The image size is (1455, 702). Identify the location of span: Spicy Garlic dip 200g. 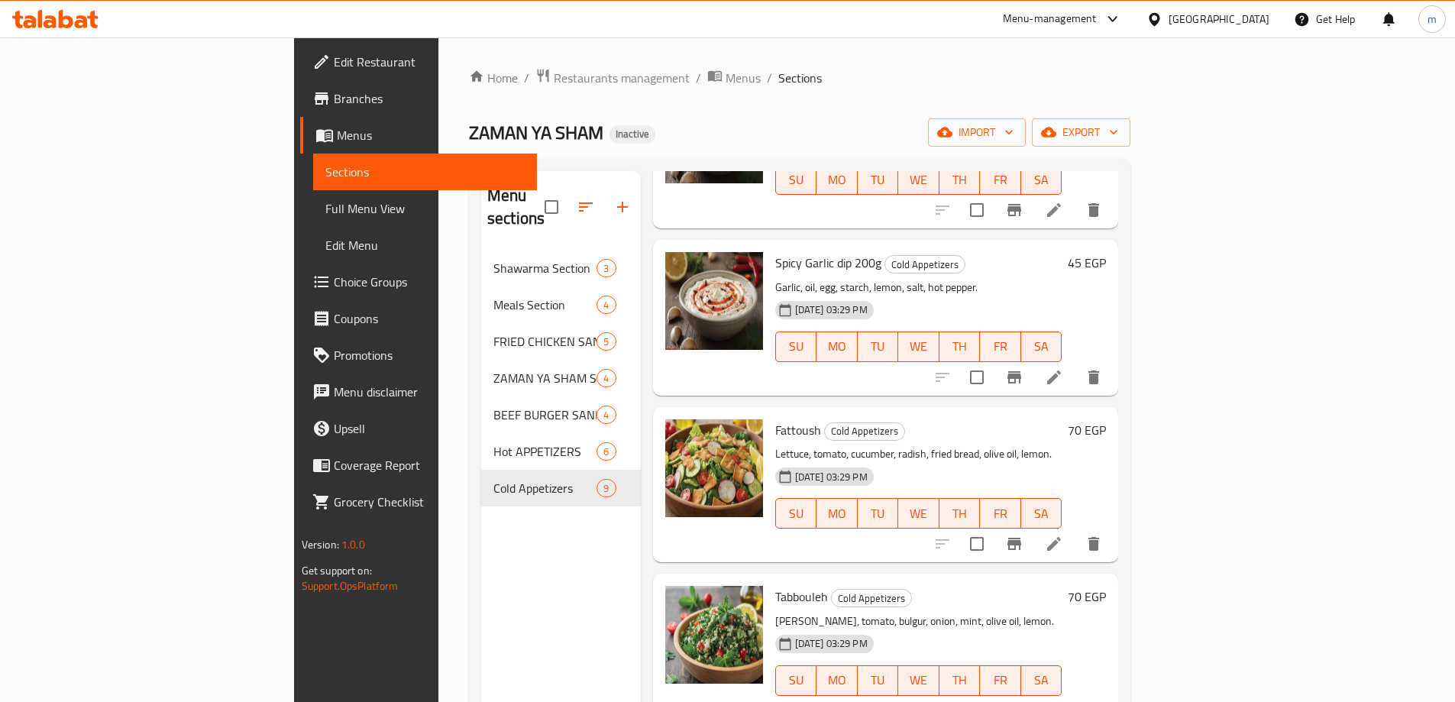
(828, 263).